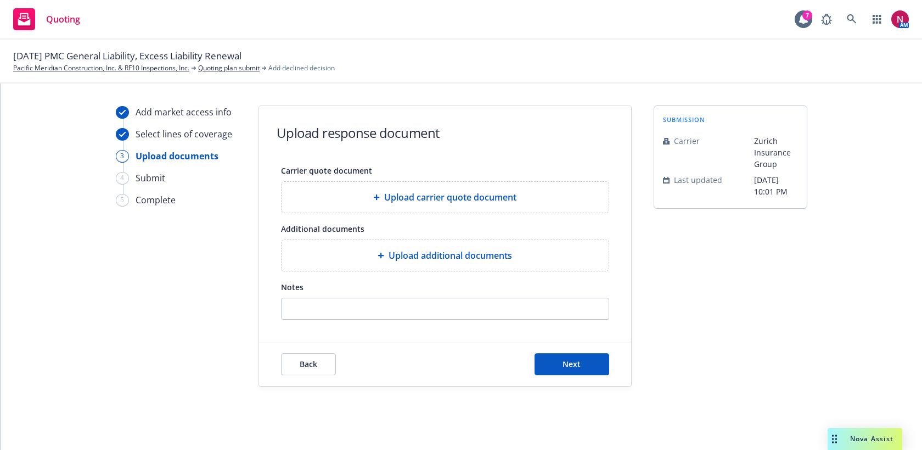 Image resolution: width=922 pixels, height=450 pixels. I want to click on a: Switch app, so click(877, 19).